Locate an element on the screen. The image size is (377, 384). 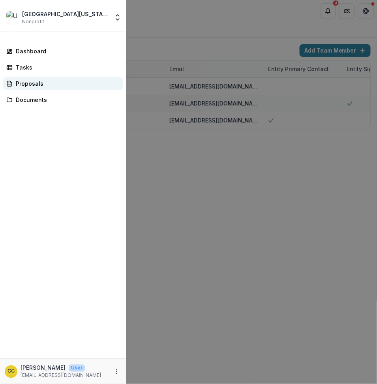
a: Proposals is located at coordinates (63, 83).